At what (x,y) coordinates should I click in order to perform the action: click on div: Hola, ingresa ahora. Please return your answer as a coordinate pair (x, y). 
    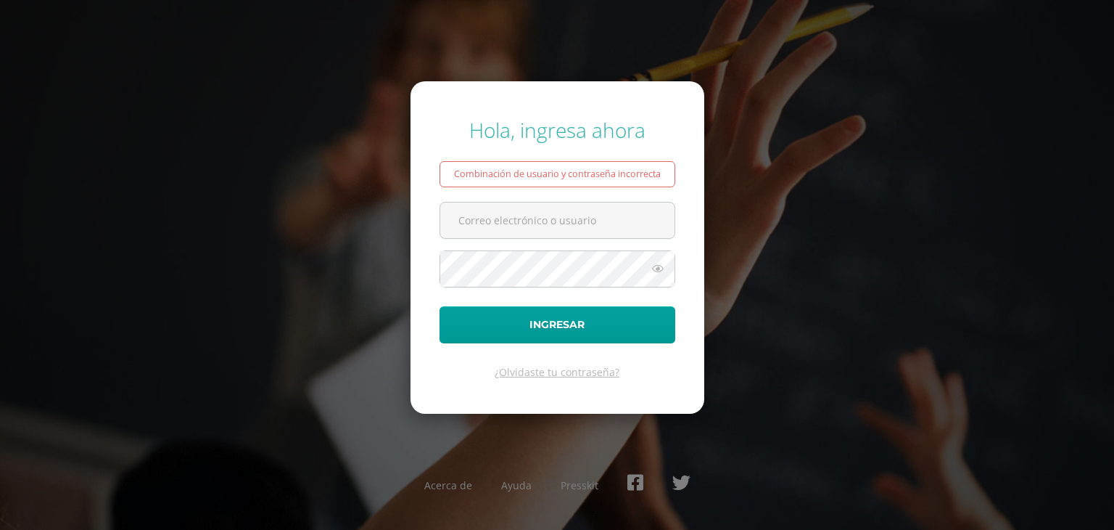
    Looking at the image, I should click on (557, 130).